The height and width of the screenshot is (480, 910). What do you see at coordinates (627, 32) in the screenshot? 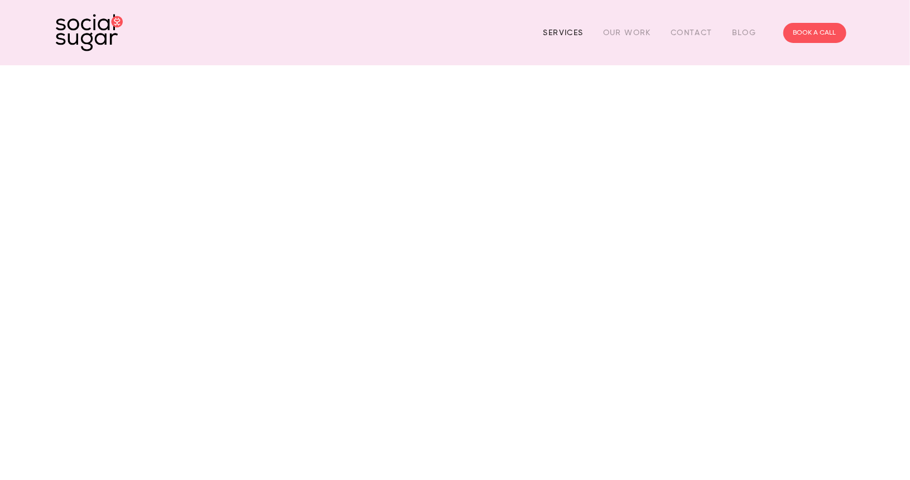
I see `a: Our Work` at bounding box center [627, 32].